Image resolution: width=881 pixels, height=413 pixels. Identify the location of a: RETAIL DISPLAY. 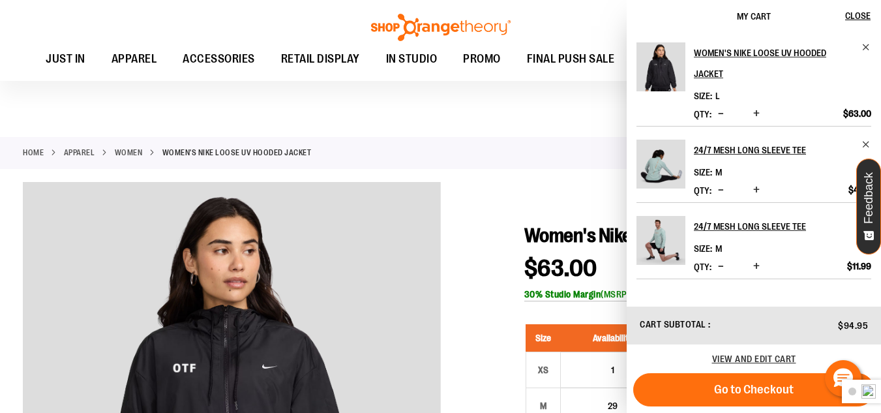
(320, 59).